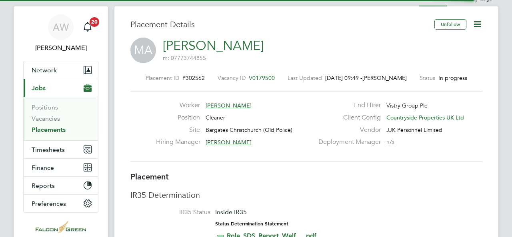 This screenshot has width=512, height=237. Describe the element at coordinates (61, 227) in the screenshot. I see `img: falcongreen-logo-retina.png` at that location.